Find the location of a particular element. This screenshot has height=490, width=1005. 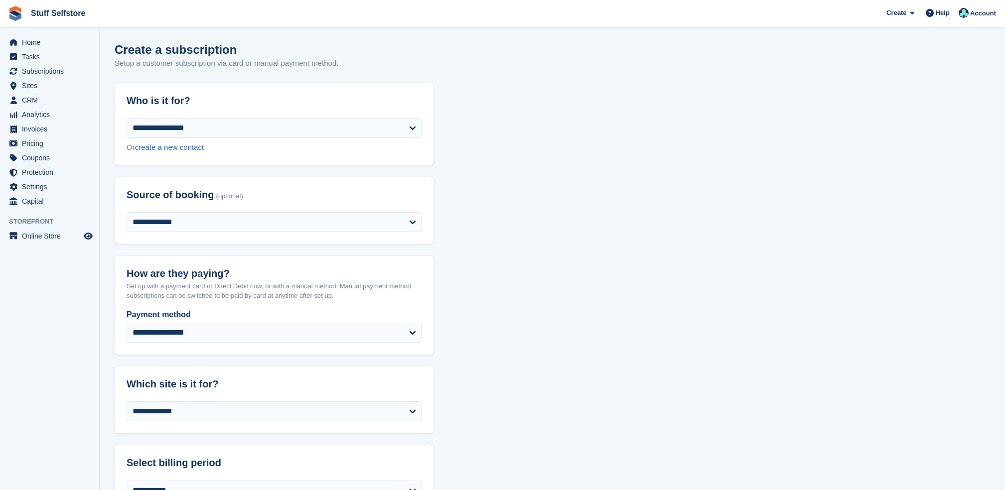

span: Protection is located at coordinates (52, 172).